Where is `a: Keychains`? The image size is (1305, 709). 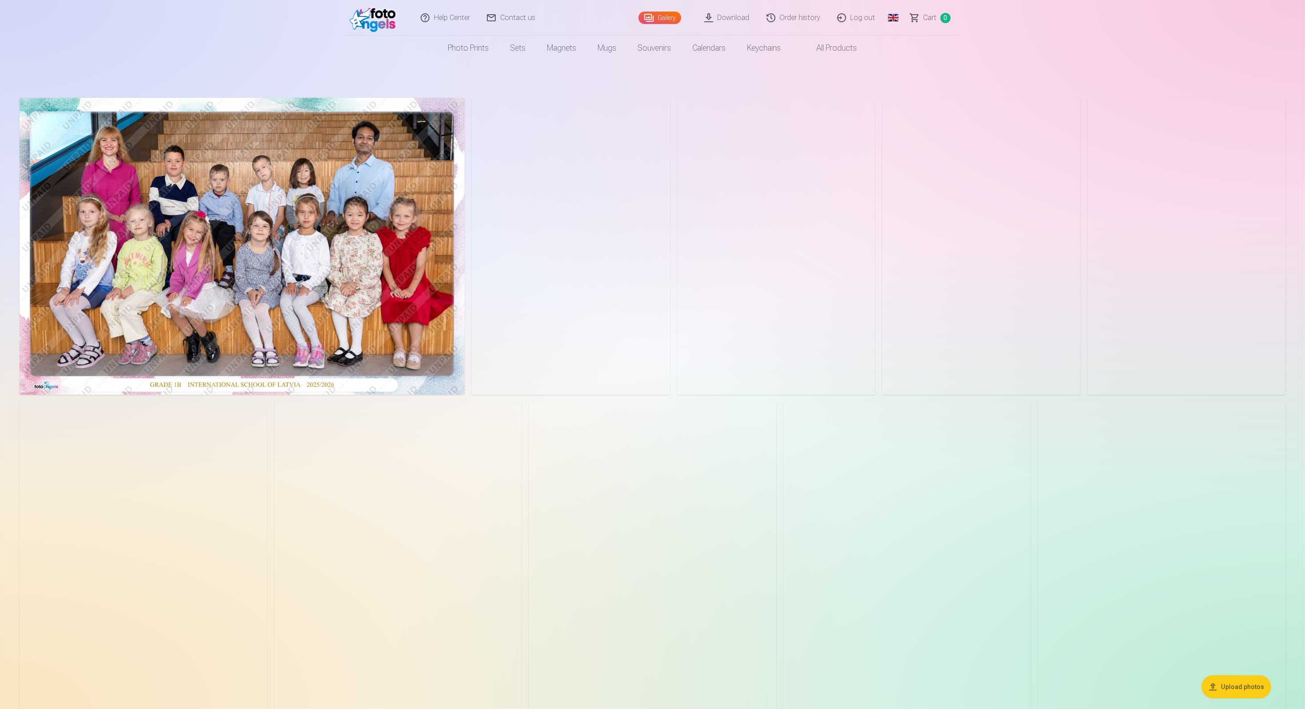 a: Keychains is located at coordinates (764, 48).